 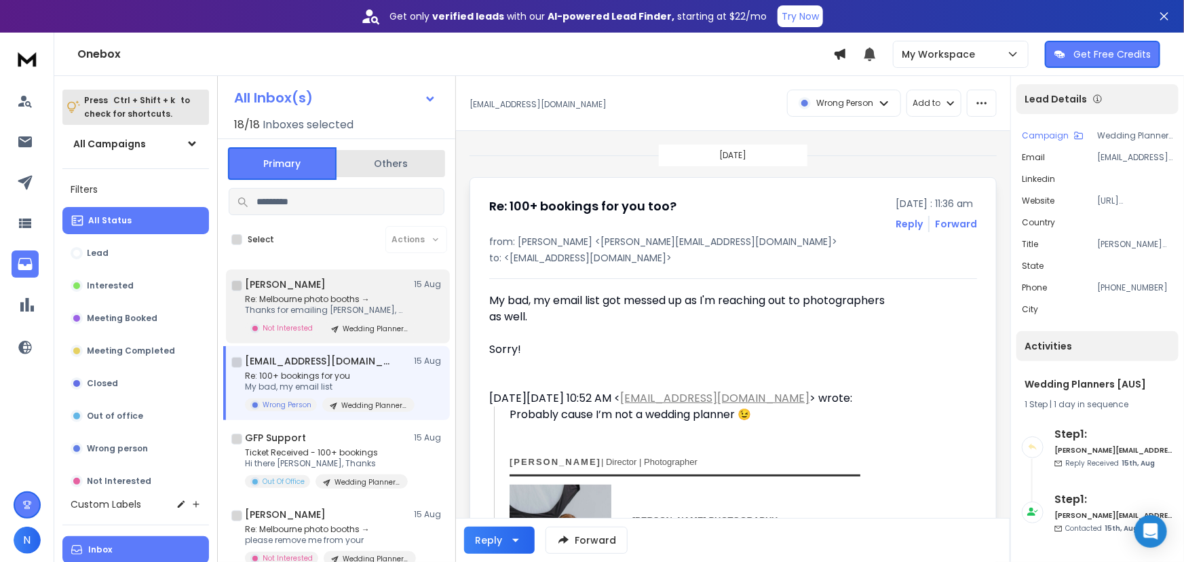 I want to click on p: Email, so click(x=1033, y=157).